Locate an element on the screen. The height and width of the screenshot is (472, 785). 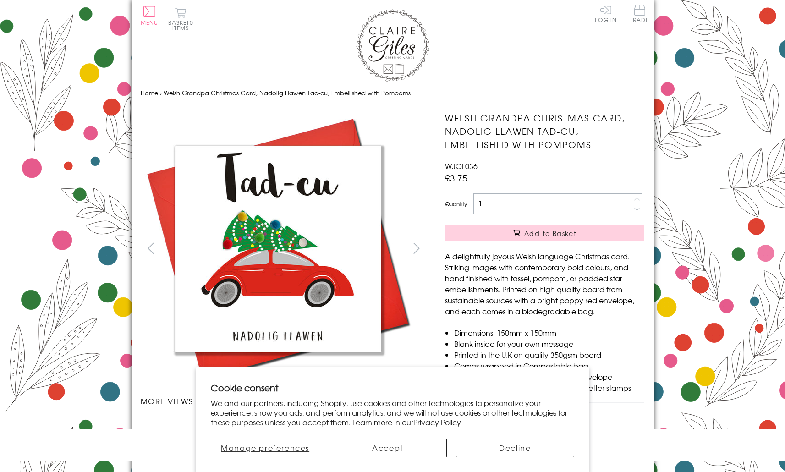
a: Trade is located at coordinates (639, 14).